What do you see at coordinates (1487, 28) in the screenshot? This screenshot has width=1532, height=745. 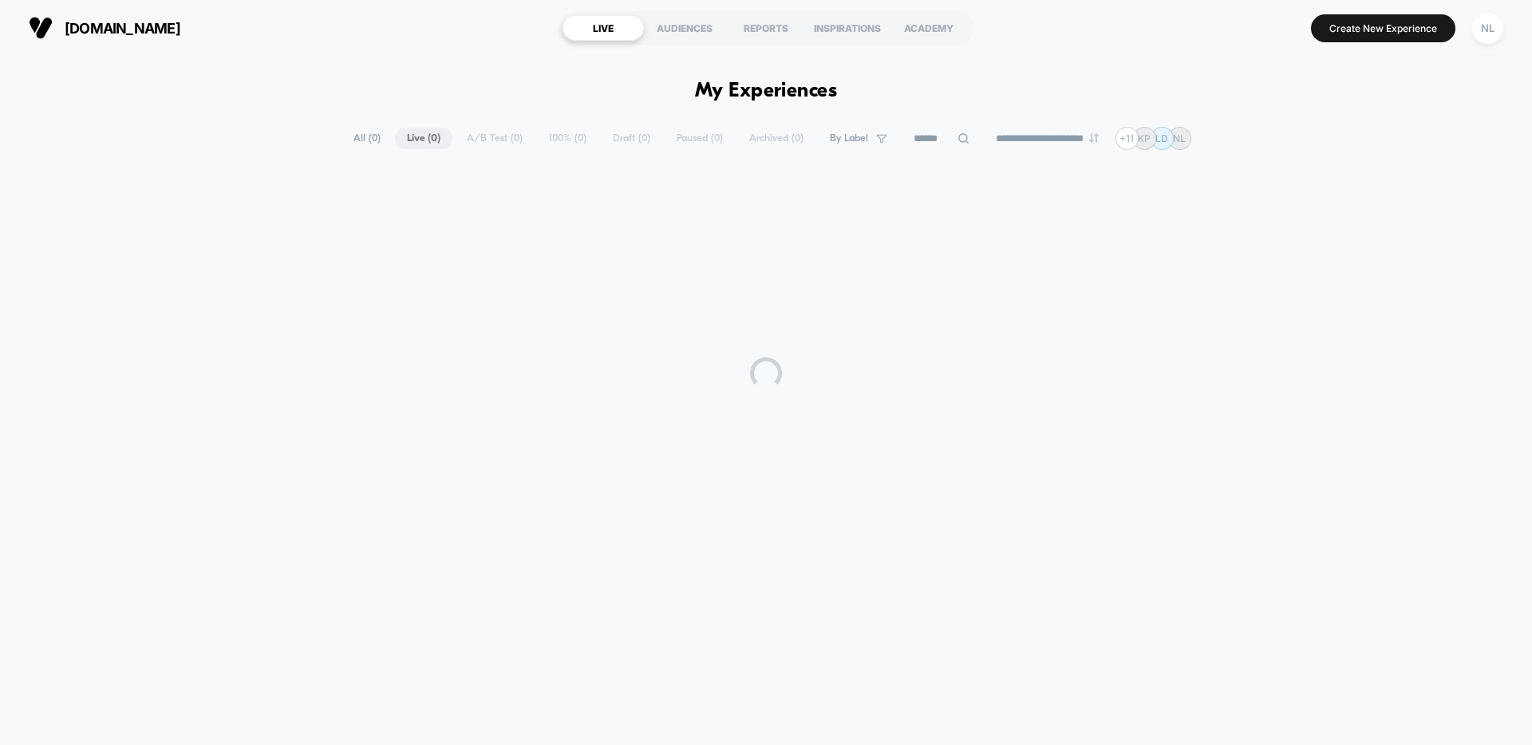 I see `button: NL` at bounding box center [1487, 28].